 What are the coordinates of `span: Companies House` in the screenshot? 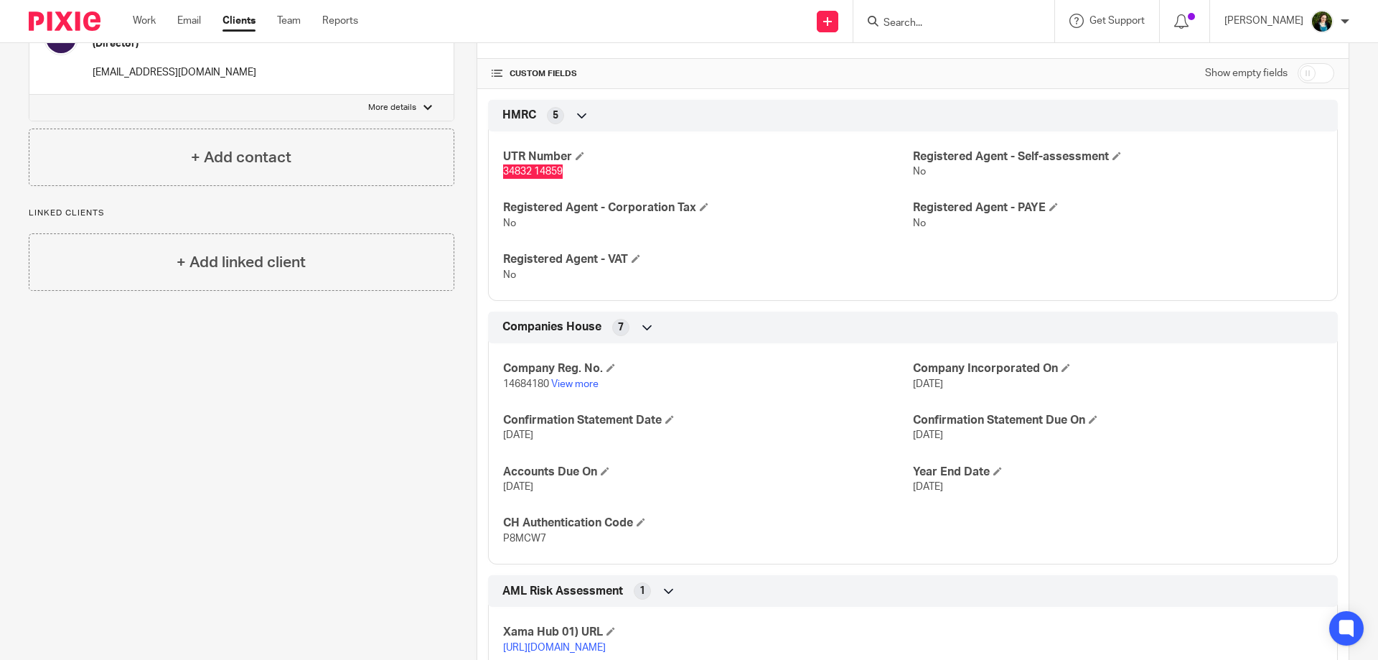 It's located at (552, 327).